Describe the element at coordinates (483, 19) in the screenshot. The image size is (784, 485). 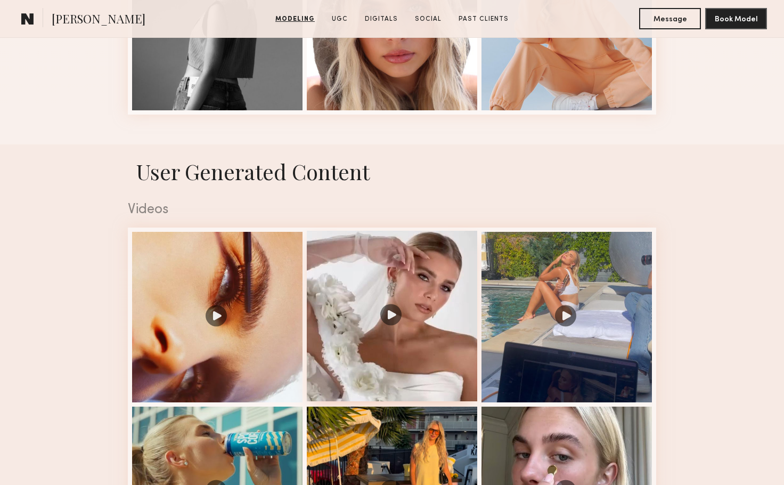
I see `a: Past Clients` at that location.